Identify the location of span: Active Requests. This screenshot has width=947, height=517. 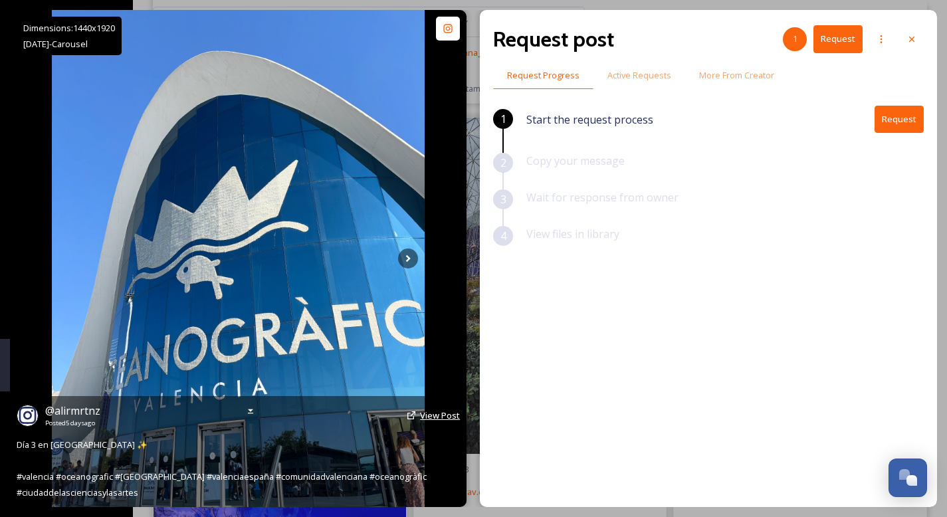
(639, 75).